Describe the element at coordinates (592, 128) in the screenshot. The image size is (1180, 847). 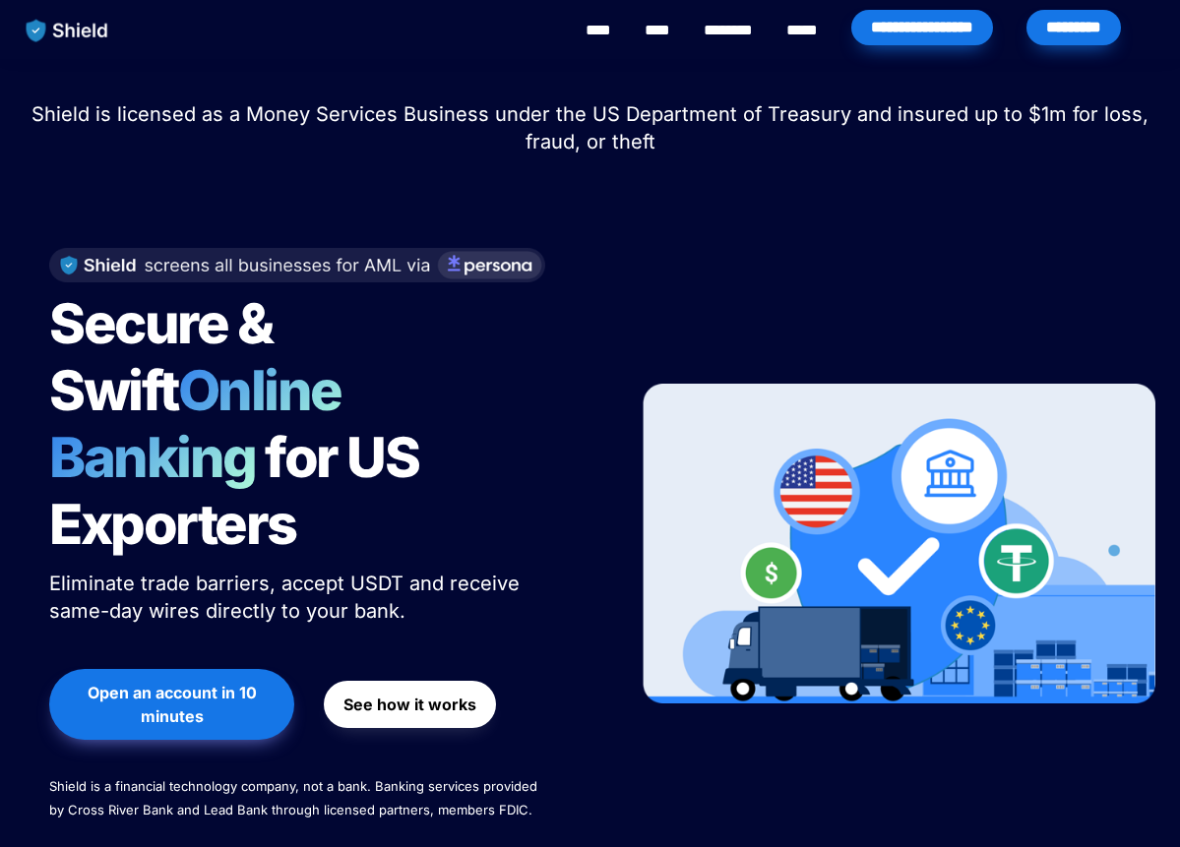
I see `span: Shield is licensed as a Money Services Business under the US Department of Treasury and insured u...` at that location.